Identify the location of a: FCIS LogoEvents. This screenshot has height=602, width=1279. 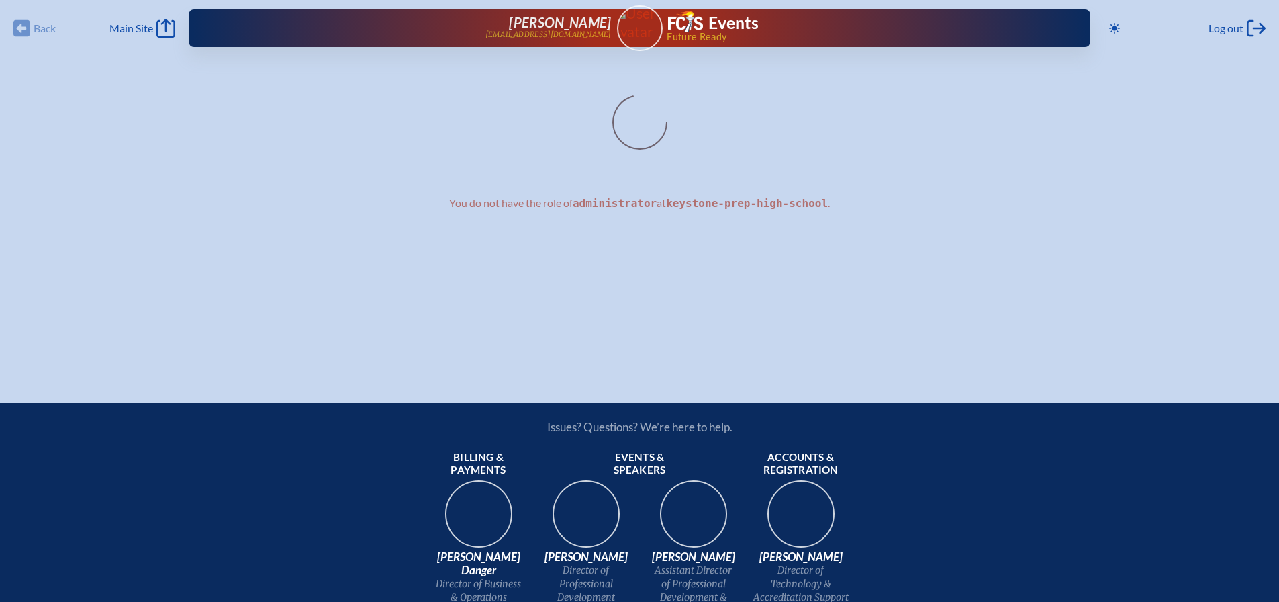
(713, 23).